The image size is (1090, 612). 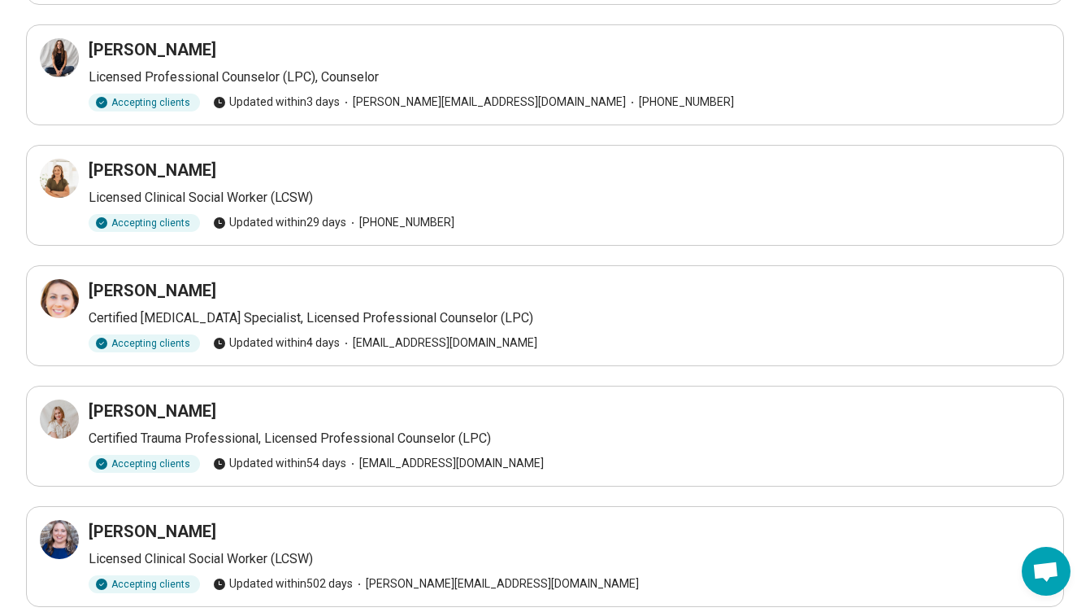 I want to click on div: Open chat, so click(x=1047, y=571).